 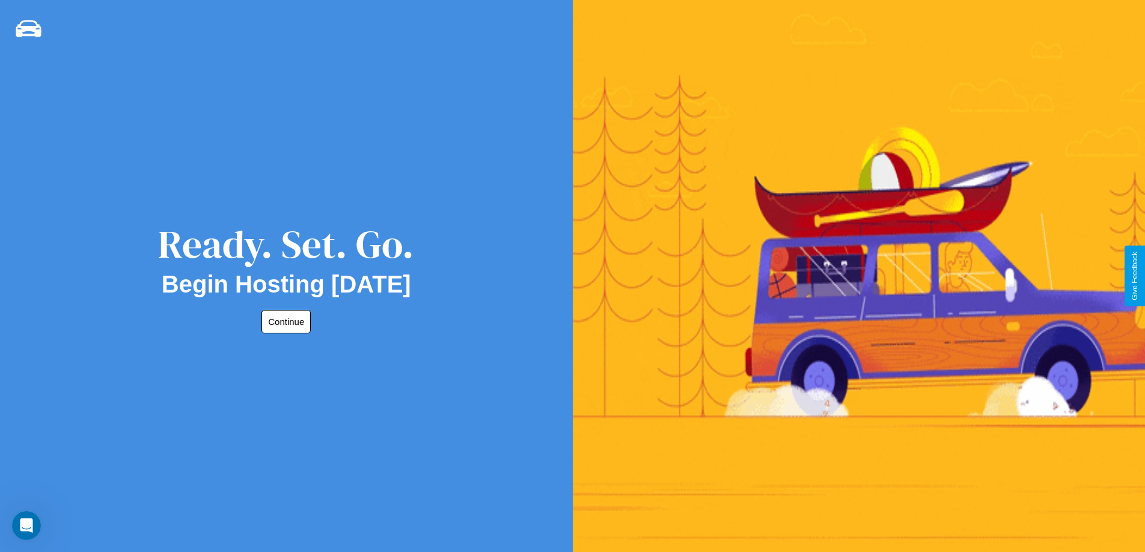 I want to click on button: Continue, so click(x=286, y=321).